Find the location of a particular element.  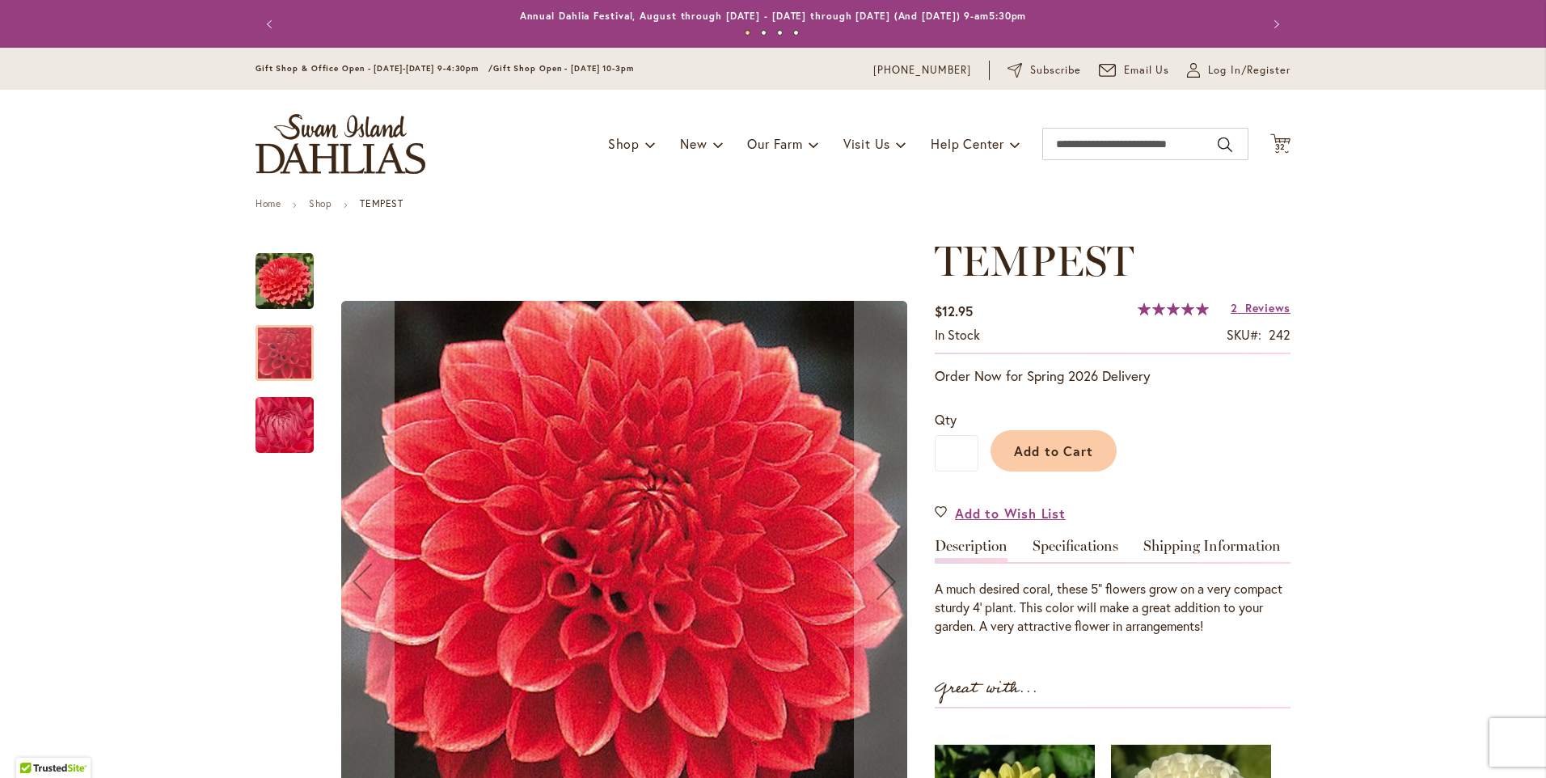

span: 32 is located at coordinates (1281, 146).